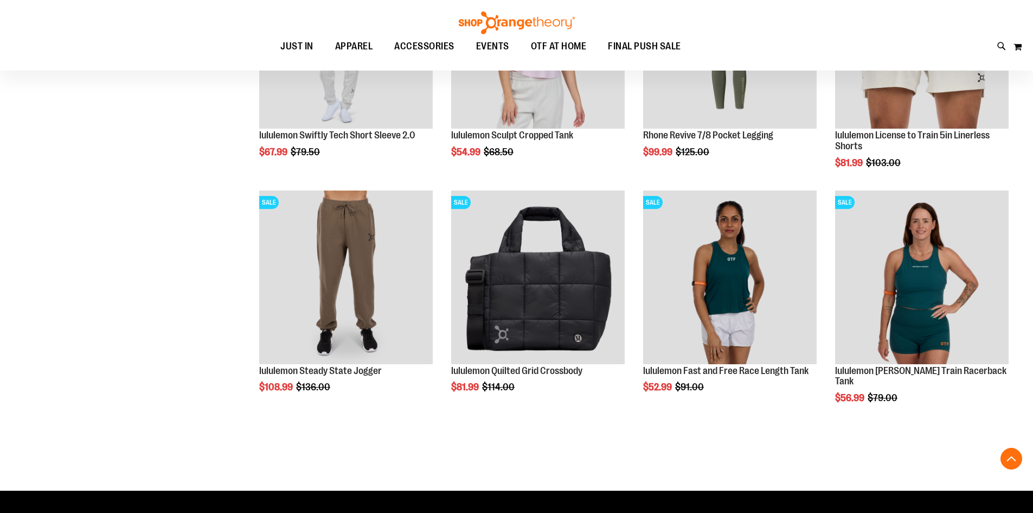 The height and width of the screenshot is (513, 1033). Describe the element at coordinates (467, 152) in the screenshot. I see `span: $54.99` at that location.